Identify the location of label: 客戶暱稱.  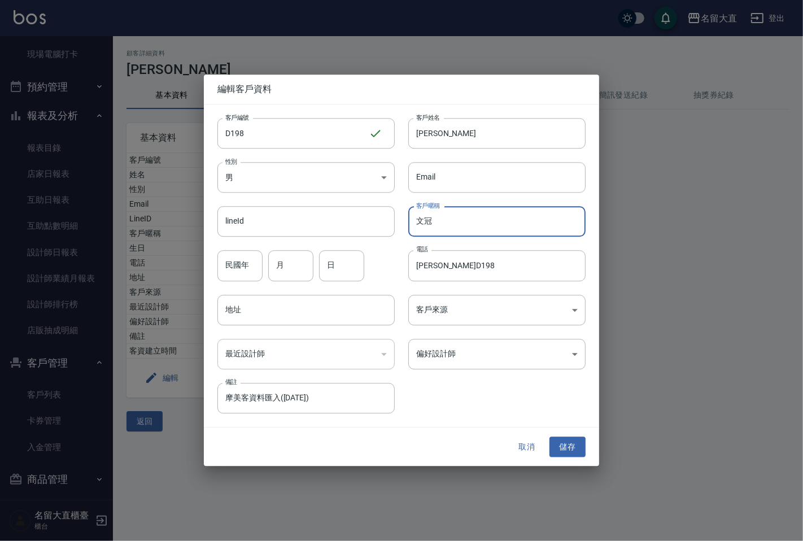
(428, 206).